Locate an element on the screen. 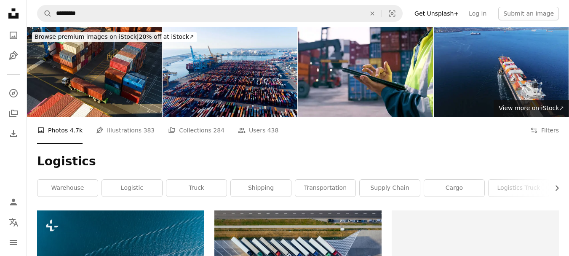  button: Search Unsplash is located at coordinates (45, 13).